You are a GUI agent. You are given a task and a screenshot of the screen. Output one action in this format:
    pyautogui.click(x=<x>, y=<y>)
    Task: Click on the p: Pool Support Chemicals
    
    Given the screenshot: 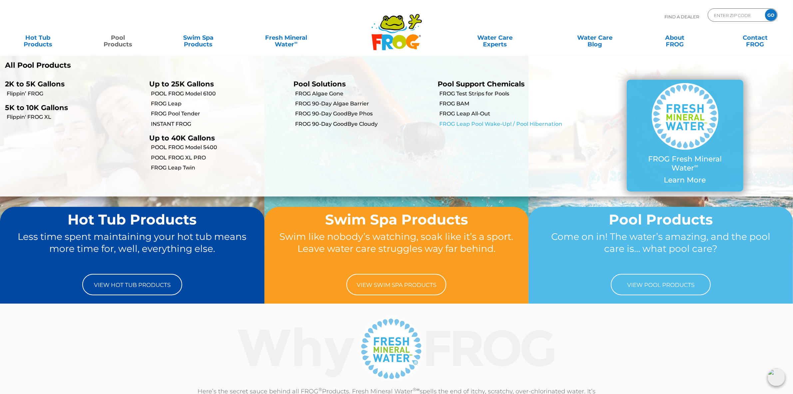 What is the action you would take?
    pyautogui.click(x=505, y=84)
    